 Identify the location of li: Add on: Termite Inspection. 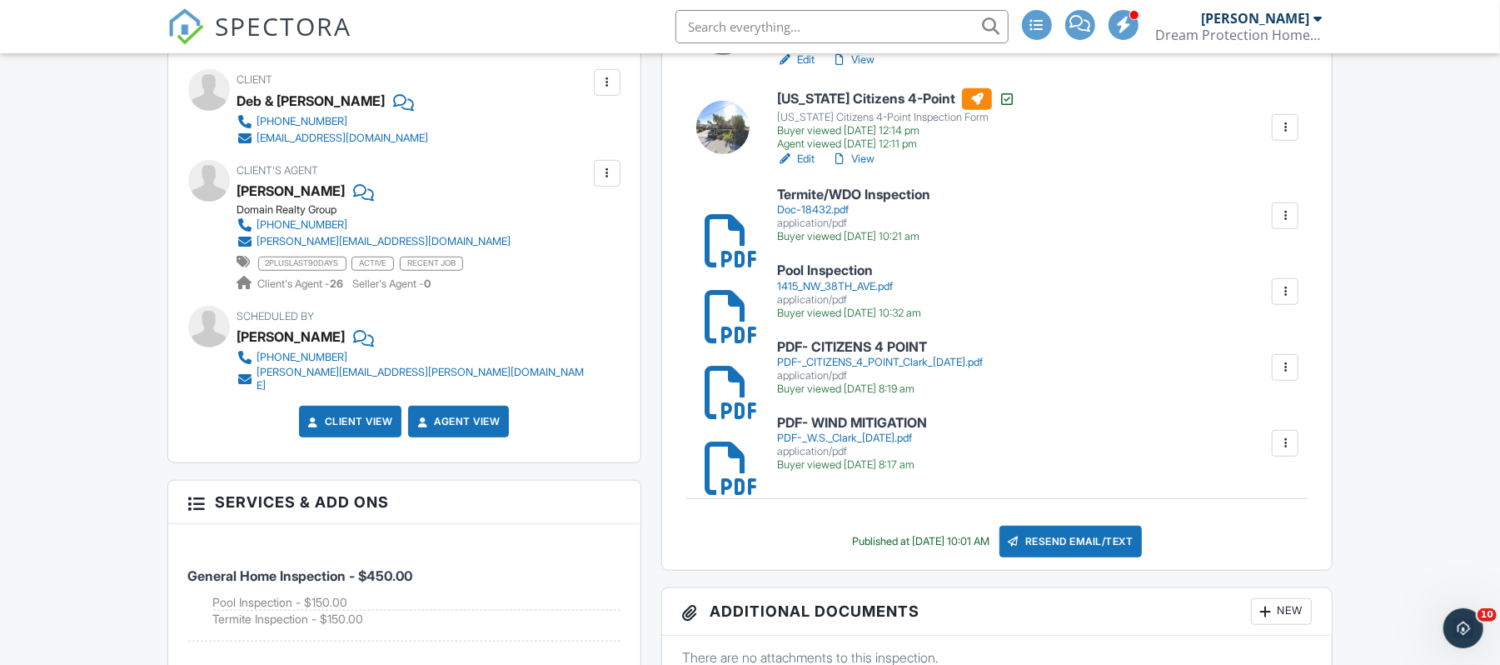
(416, 619).